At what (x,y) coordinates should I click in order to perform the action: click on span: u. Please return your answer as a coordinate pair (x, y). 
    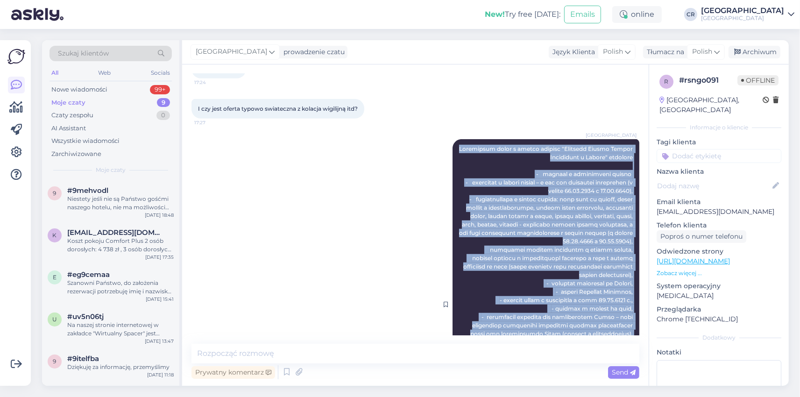
    Looking at the image, I should click on (55, 319).